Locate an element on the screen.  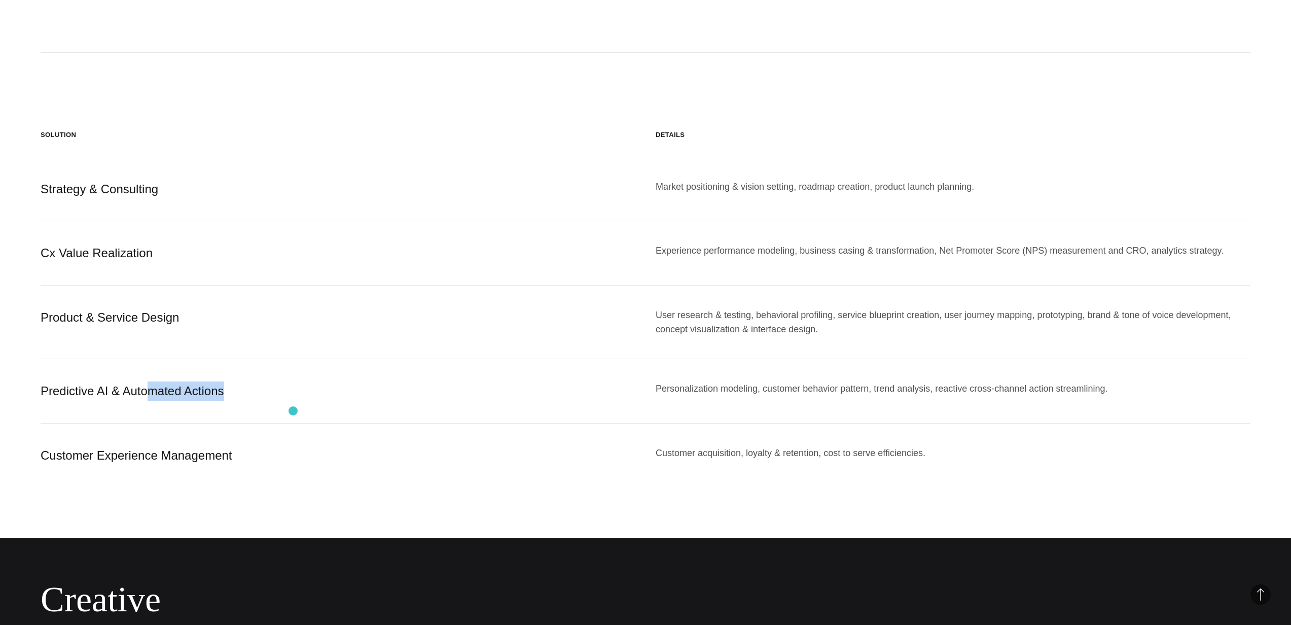
div: Strategy & Consulting is located at coordinates (338, 189).